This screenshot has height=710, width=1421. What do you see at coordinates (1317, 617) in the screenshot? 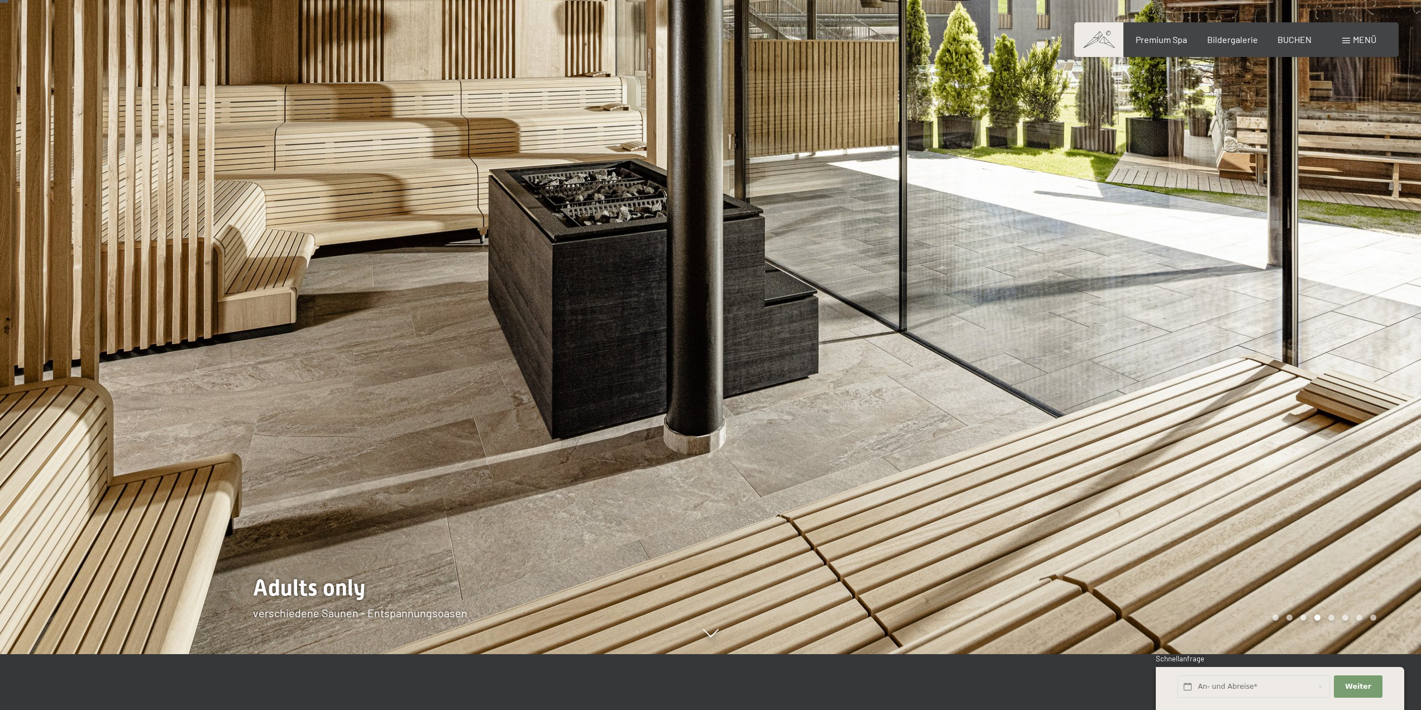
I see `div: Carousel Page 4 (Current Slide)` at bounding box center [1317, 617].